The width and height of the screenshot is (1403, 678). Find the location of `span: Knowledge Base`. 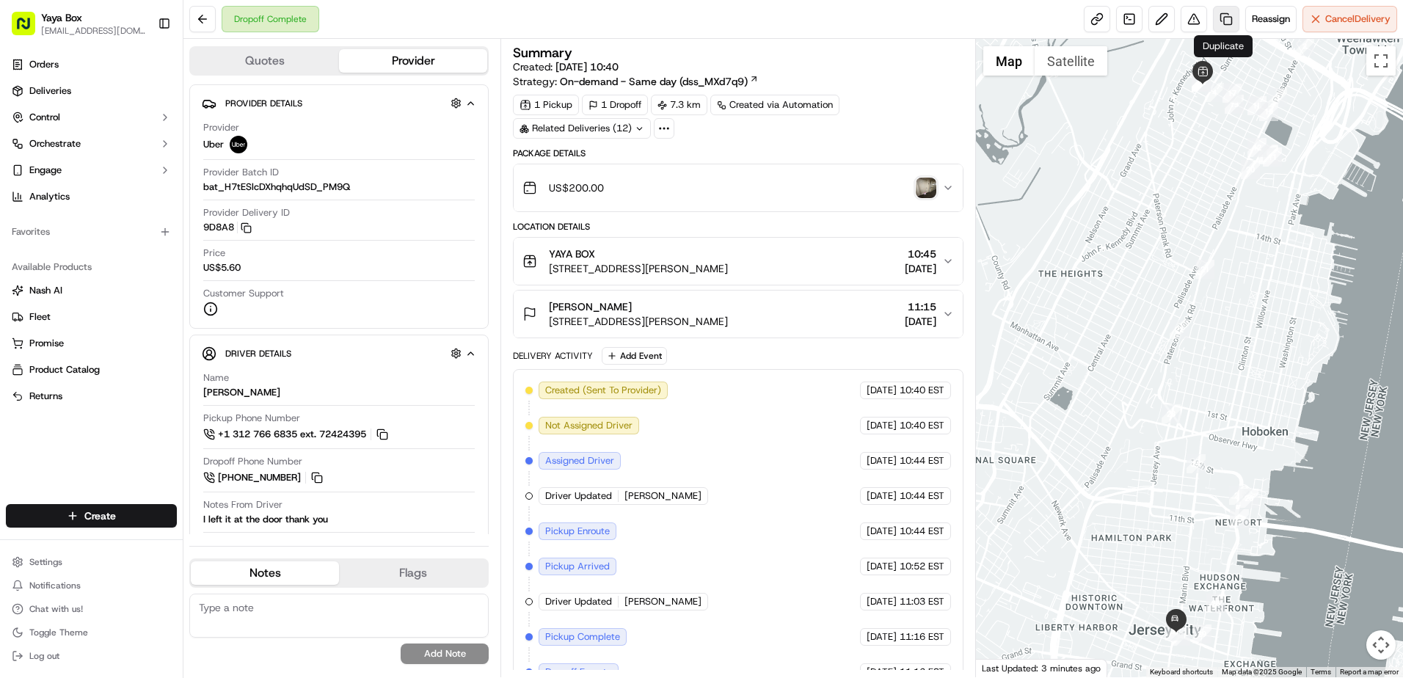

span: Knowledge Base is located at coordinates (70, 335).